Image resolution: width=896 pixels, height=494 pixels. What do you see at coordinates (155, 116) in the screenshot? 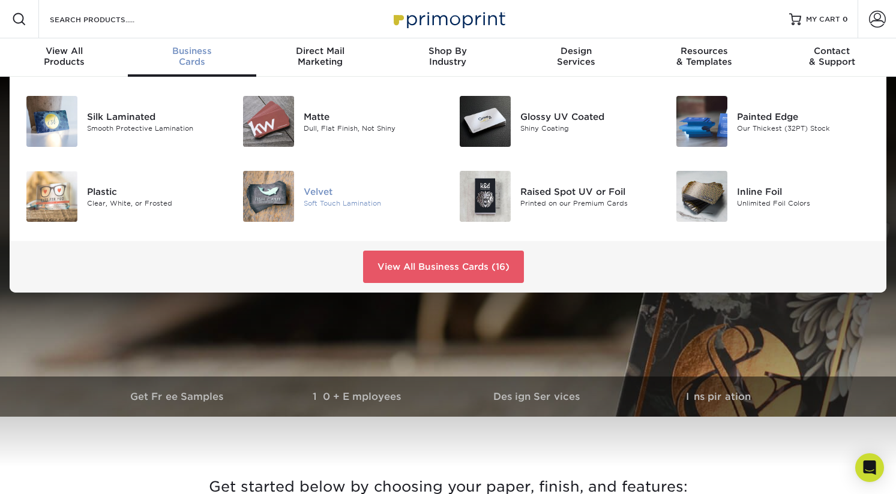
I see `div: Silk Laminated` at bounding box center [155, 116].